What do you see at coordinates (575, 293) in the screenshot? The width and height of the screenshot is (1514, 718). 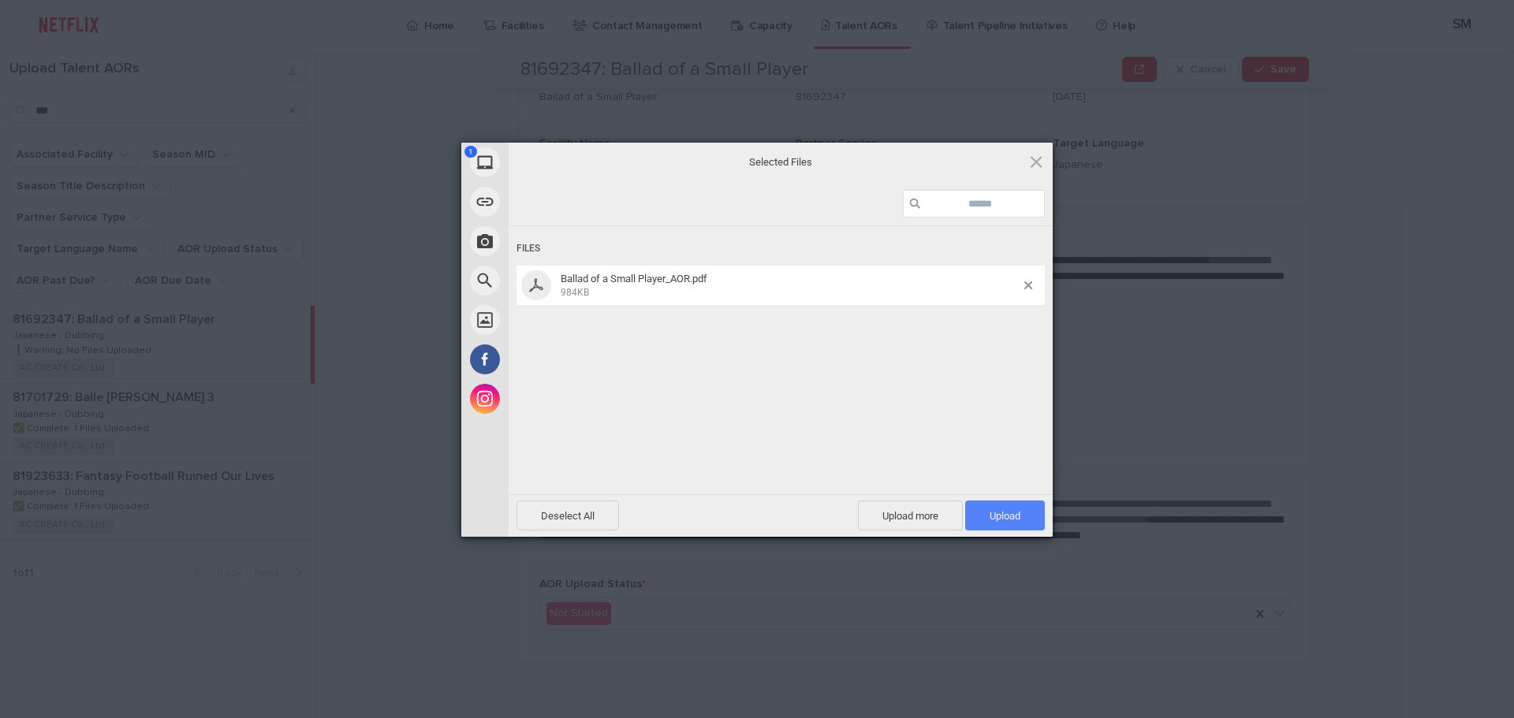 I see `span: 984KB` at bounding box center [575, 293].